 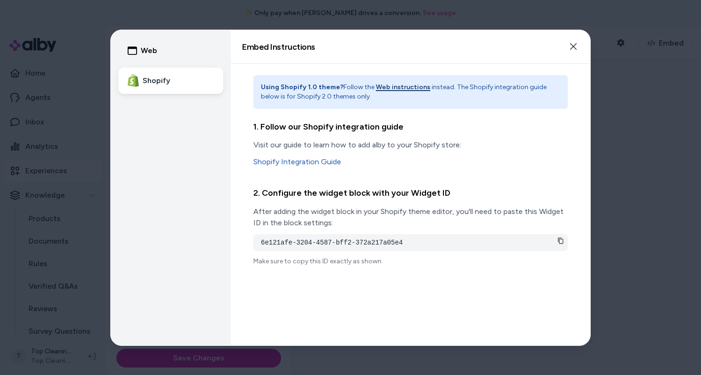 I want to click on a: Shopify Integration Guide, so click(x=411, y=162).